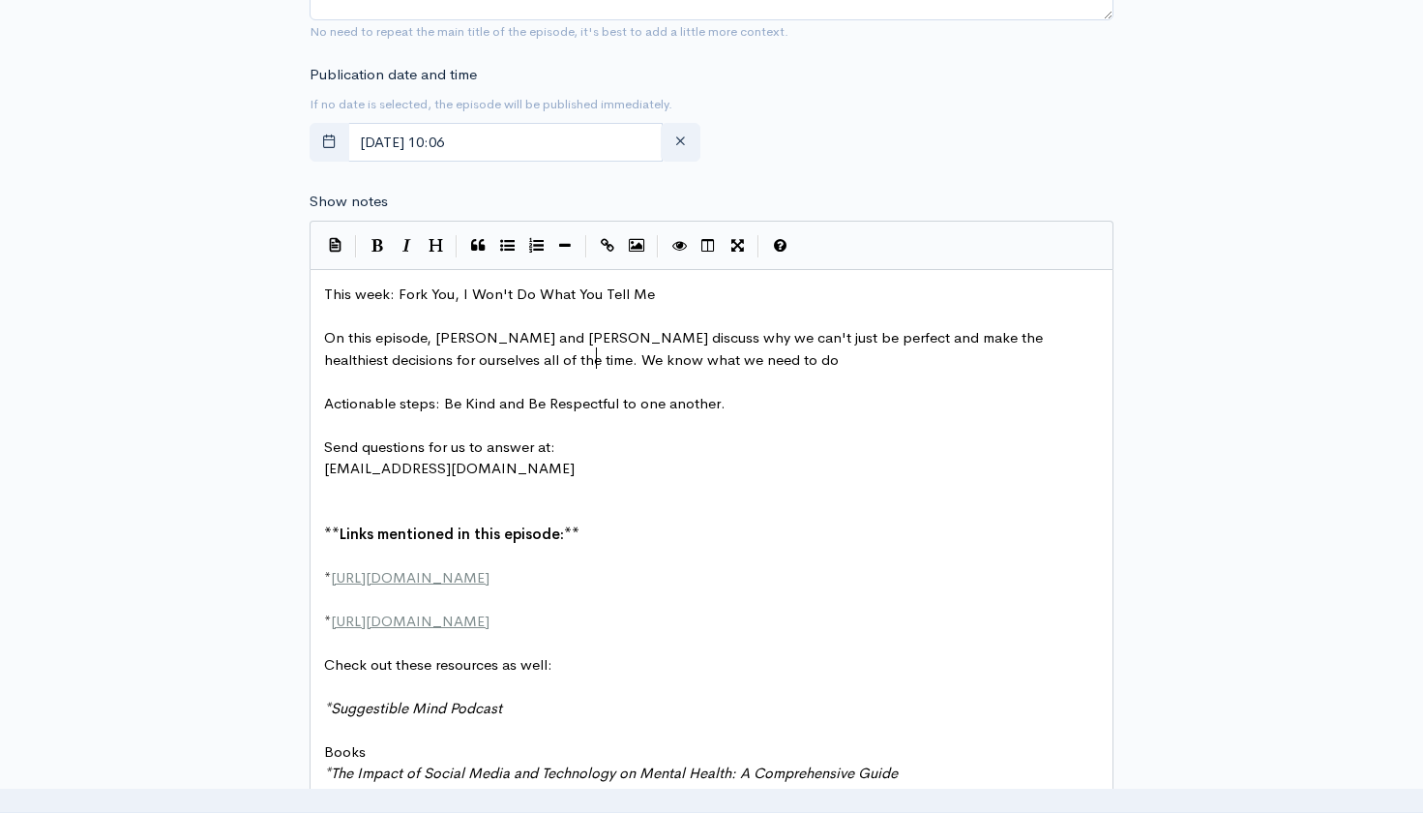 The width and height of the screenshot is (1423, 813). I want to click on span: Check out these resources as well:, so click(438, 664).